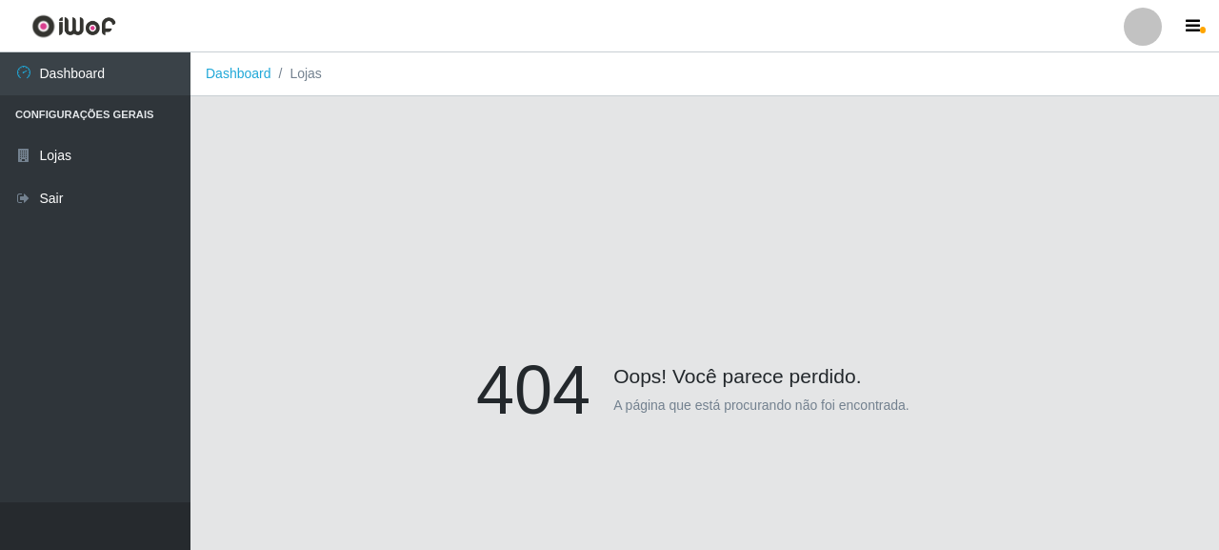 The image size is (1219, 550). I want to click on p: A página que está procurando não foi encontrada., so click(761, 405).